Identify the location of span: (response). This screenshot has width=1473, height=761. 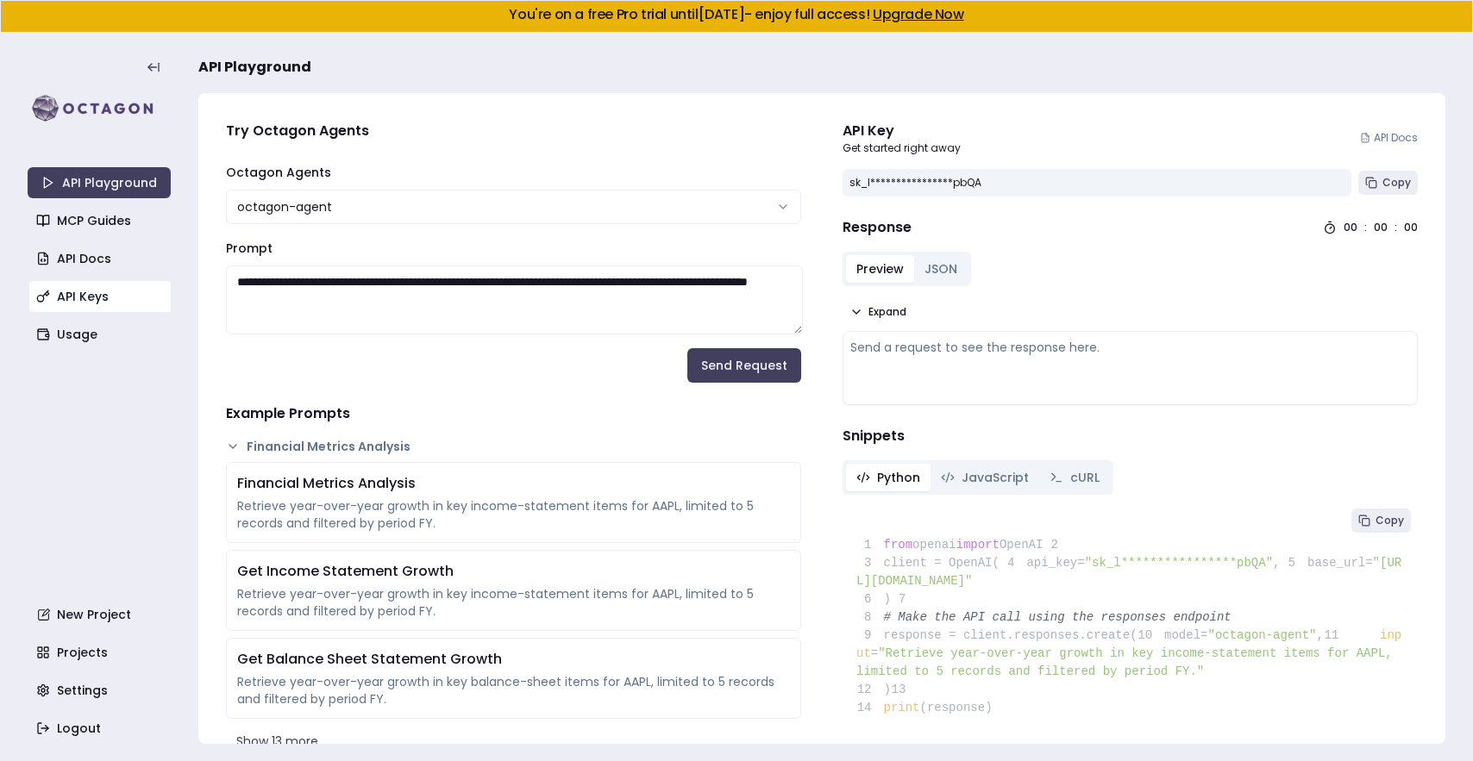
(956, 708).